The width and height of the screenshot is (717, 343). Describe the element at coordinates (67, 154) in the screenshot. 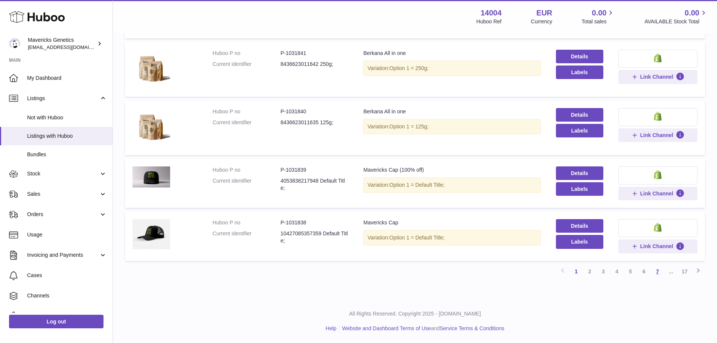

I see `span: Bundles` at that location.